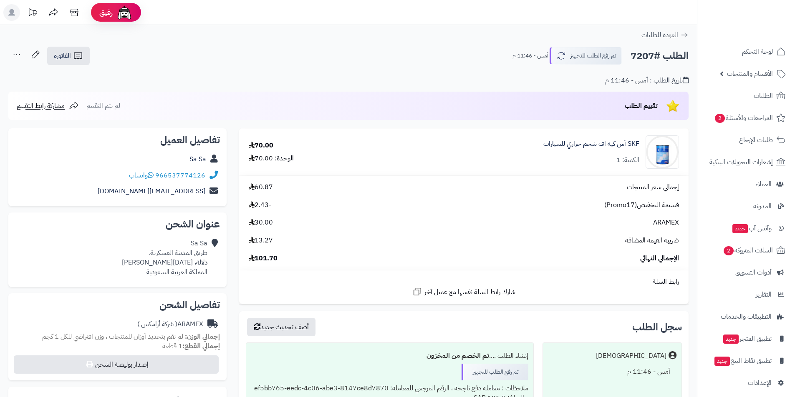 The image size is (795, 397). What do you see at coordinates (463, 282) in the screenshot?
I see `div: رابط السلة` at bounding box center [463, 282].